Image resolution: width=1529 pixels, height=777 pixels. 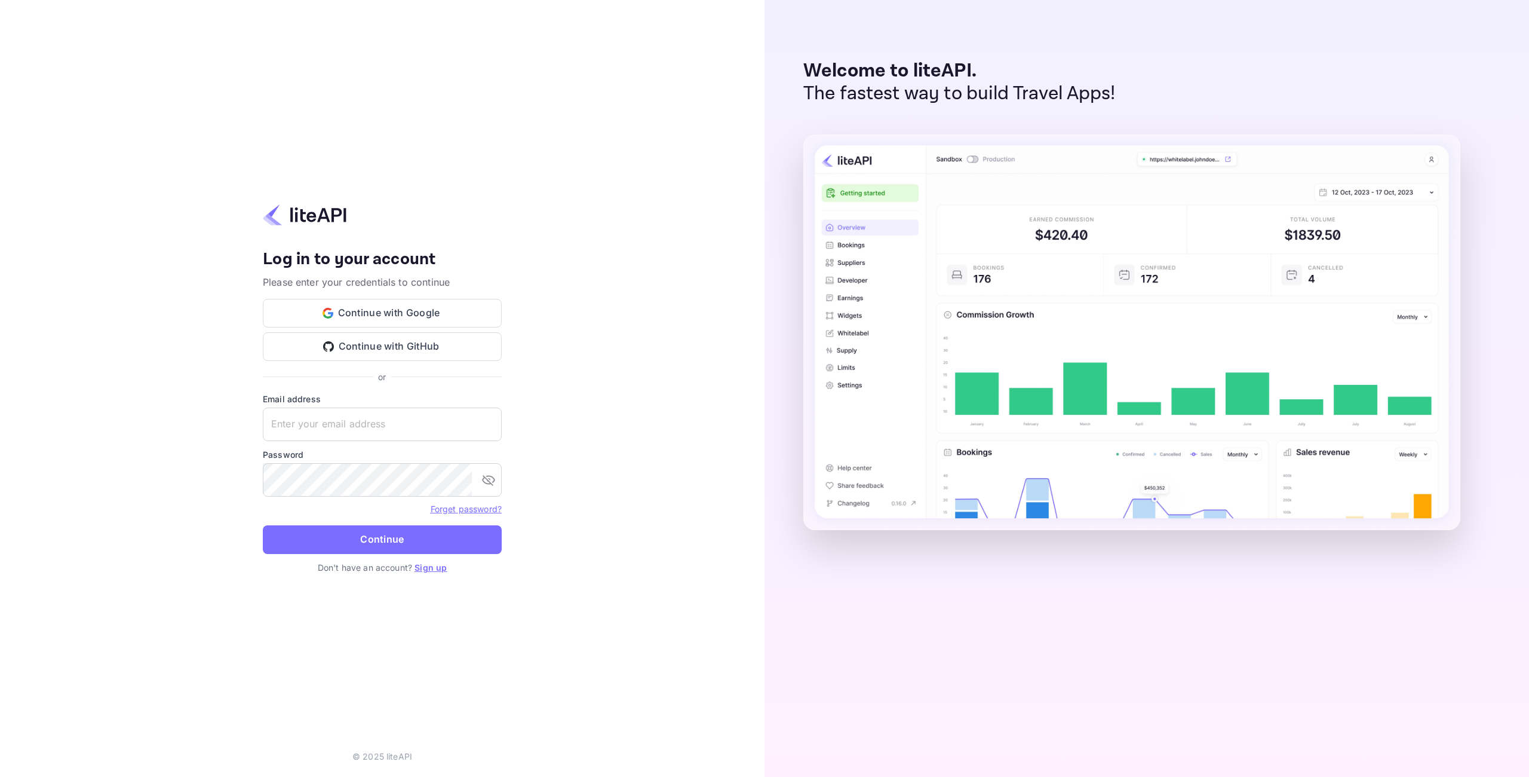 What do you see at coordinates (382, 347) in the screenshot?
I see `button: Continue with GitHub` at bounding box center [382, 347].